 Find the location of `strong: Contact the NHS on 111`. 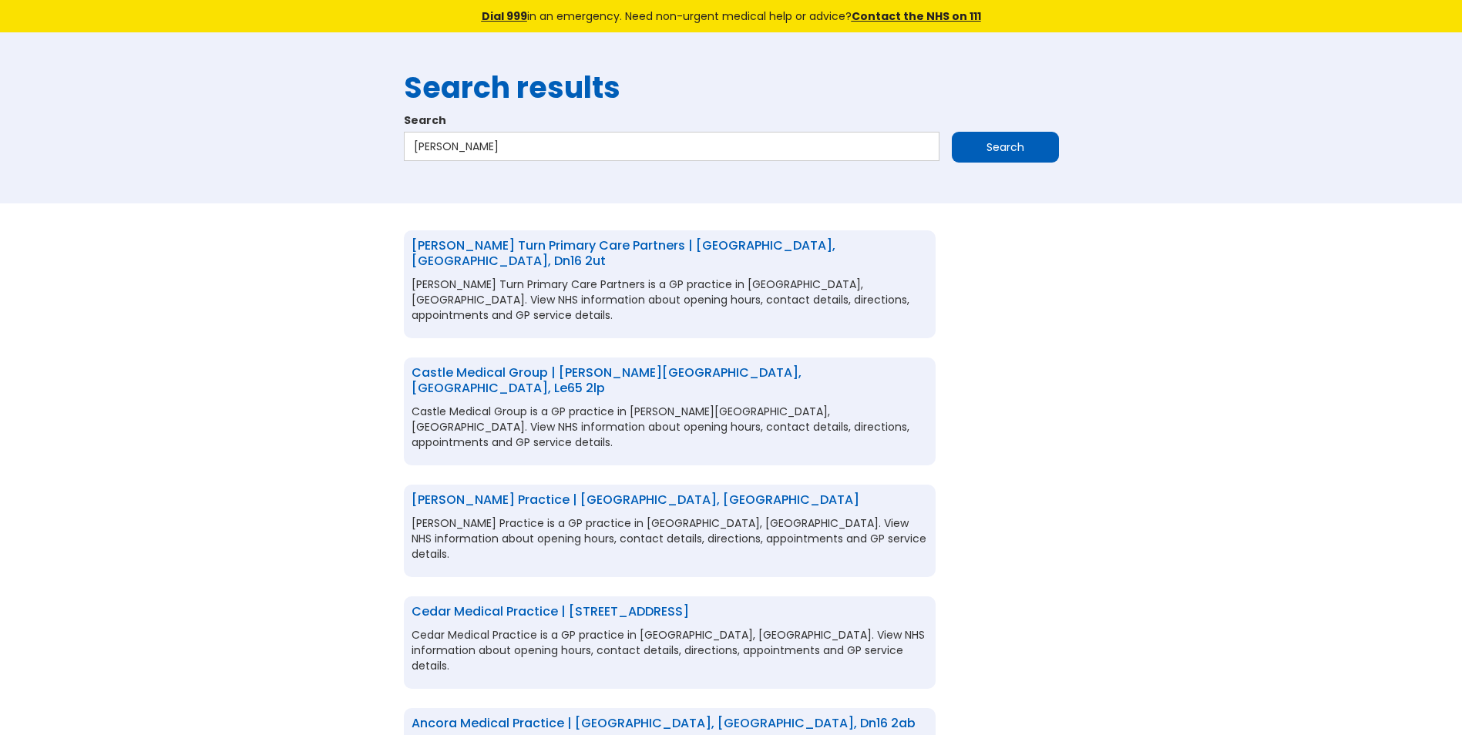

strong: Contact the NHS on 111 is located at coordinates (916, 16).